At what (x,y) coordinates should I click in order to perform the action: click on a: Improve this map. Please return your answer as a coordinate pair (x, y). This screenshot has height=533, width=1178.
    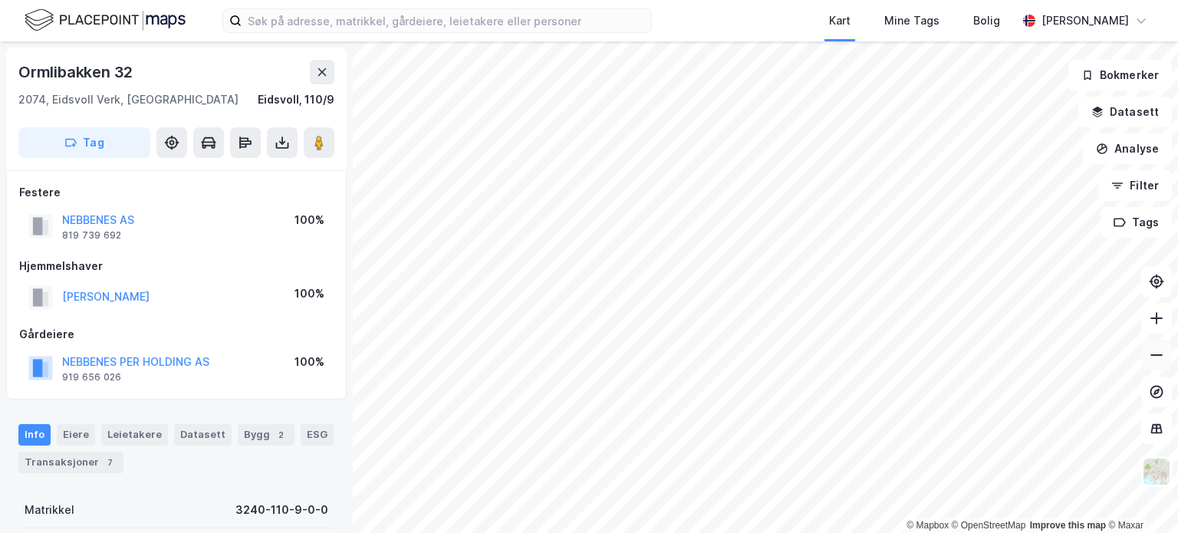
    Looking at the image, I should click on (1068, 525).